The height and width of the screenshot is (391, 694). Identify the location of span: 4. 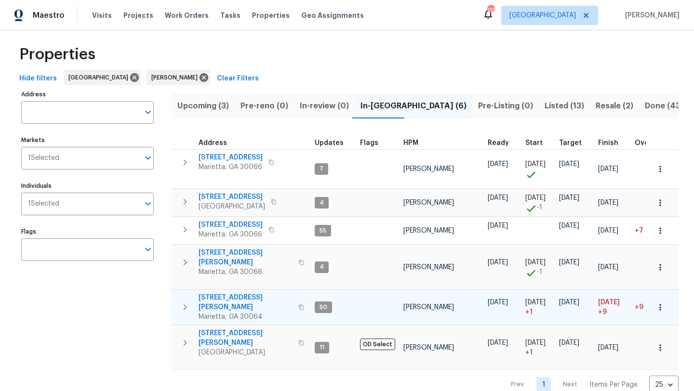
(322, 203).